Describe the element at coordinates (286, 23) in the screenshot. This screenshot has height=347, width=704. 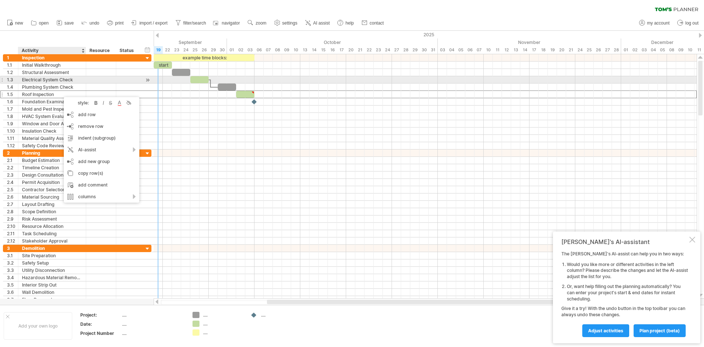
I see `a: settings` at that location.